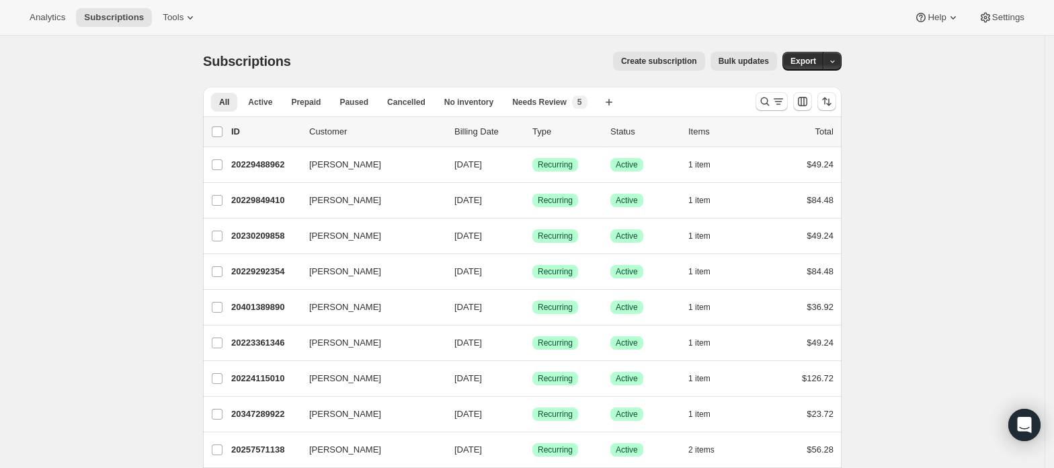  What do you see at coordinates (377, 132) in the screenshot?
I see `p: Customer` at bounding box center [377, 132].